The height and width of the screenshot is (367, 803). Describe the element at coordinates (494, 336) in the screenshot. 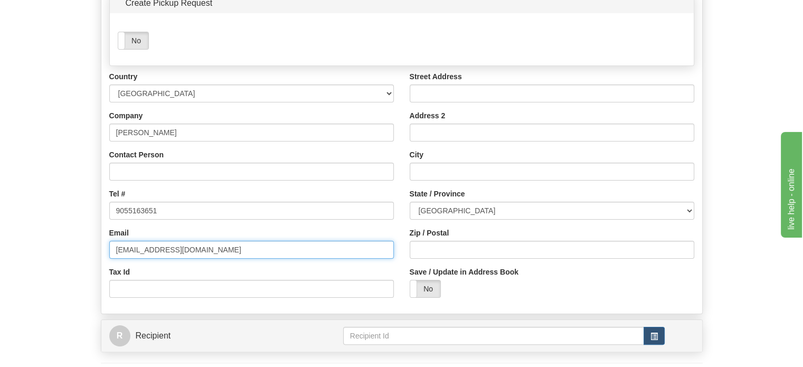

I see `input: Recipient Id` at that location.